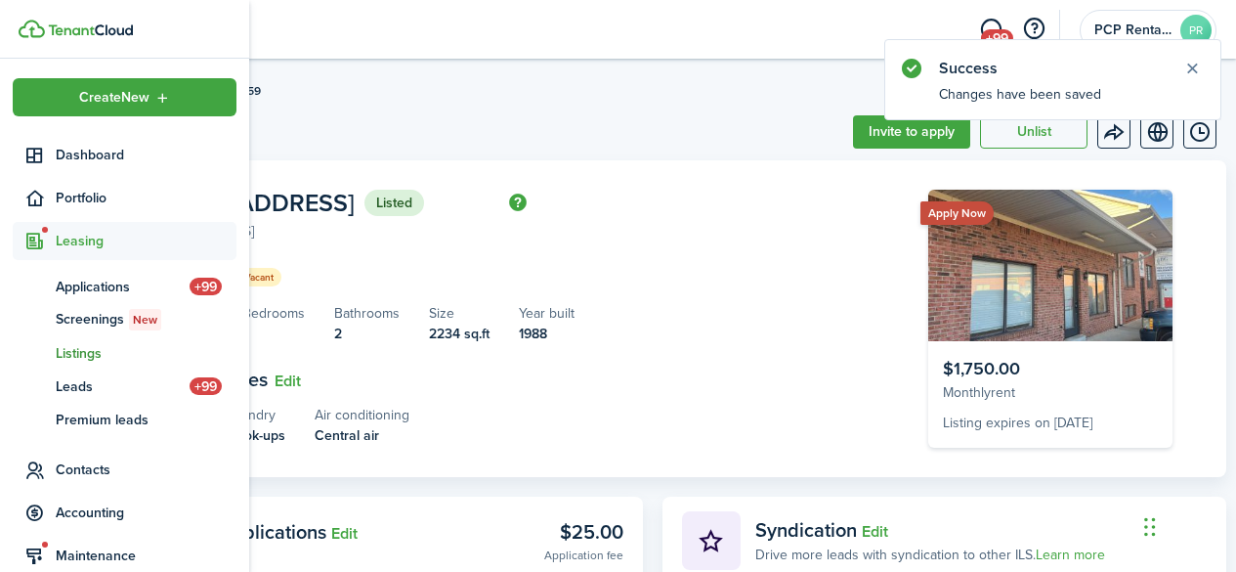 The image size is (1236, 572). Describe the element at coordinates (145, 320) in the screenshot. I see `span: New` at that location.